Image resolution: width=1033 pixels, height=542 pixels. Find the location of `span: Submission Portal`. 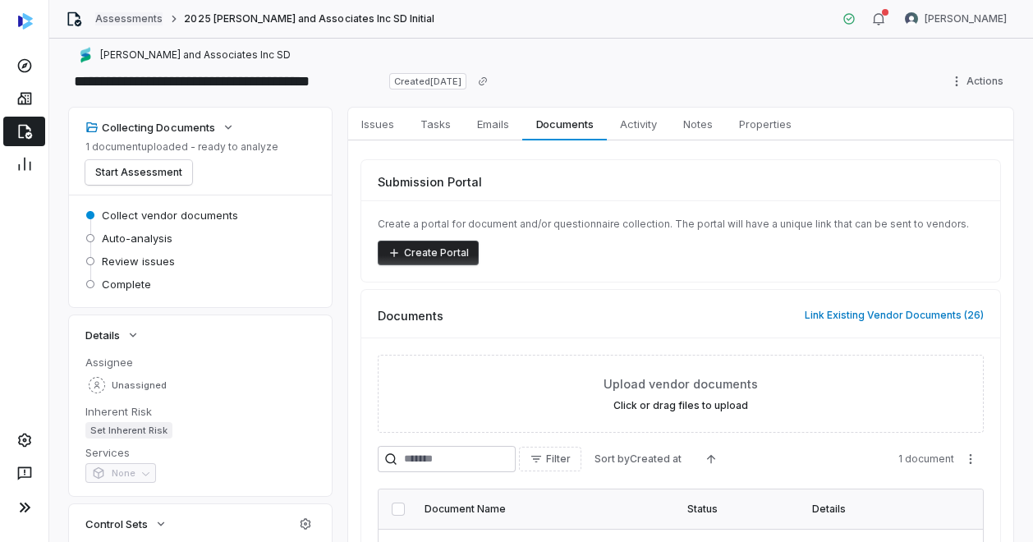

span: Submission Portal is located at coordinates (430, 182).